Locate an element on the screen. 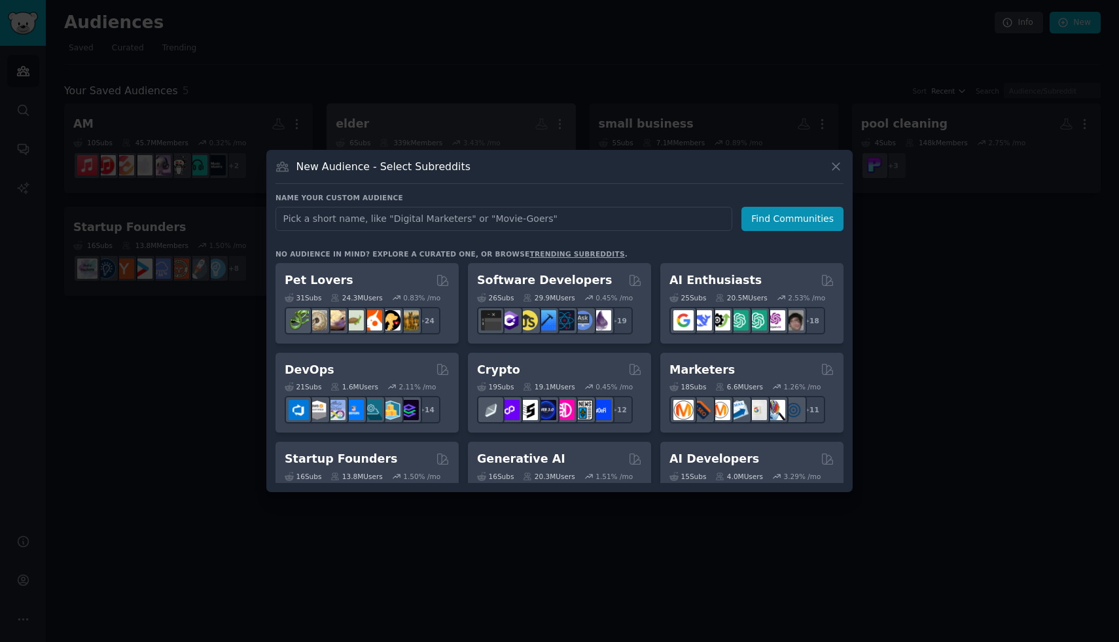 The width and height of the screenshot is (1119, 642). div: + 12 is located at coordinates (619, 410).